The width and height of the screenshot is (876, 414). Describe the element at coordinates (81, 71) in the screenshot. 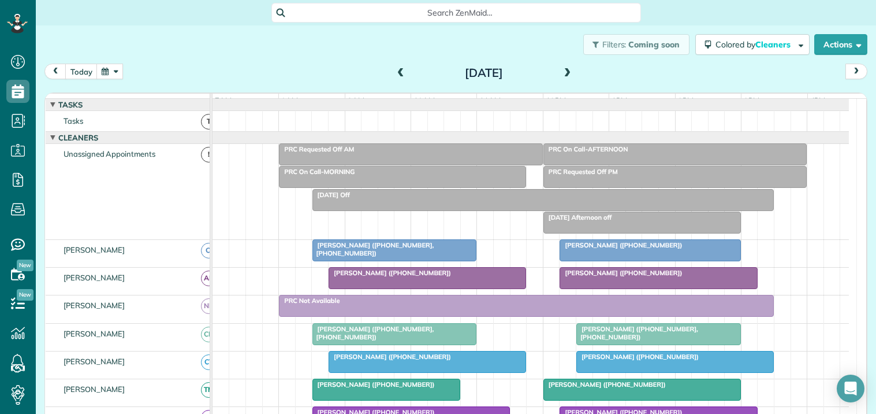

I see `button: today` at that location.